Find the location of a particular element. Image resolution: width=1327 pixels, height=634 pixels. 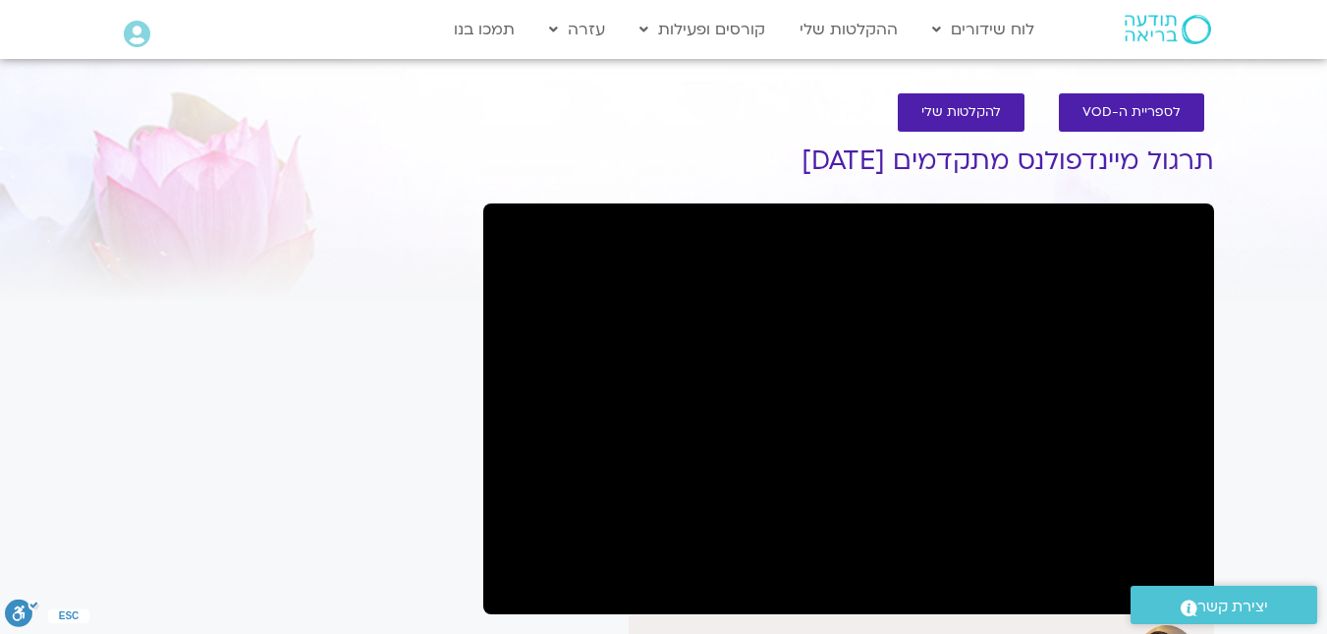

span: לספריית ה-VOD is located at coordinates (1132, 112).